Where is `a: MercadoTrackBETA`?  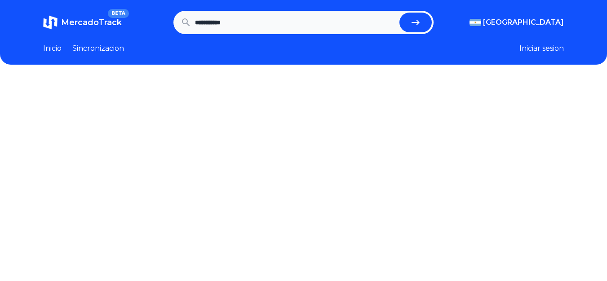 a: MercadoTrackBETA is located at coordinates (82, 22).